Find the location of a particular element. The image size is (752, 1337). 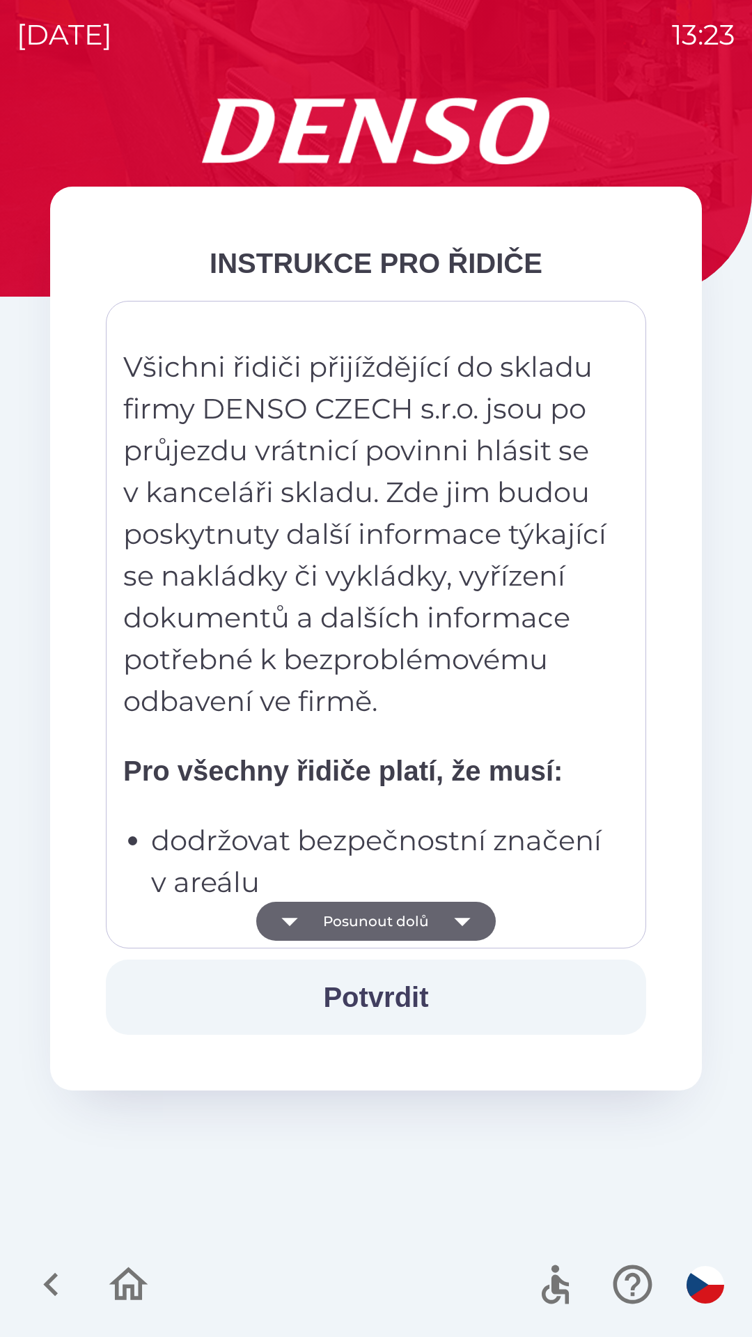

button: Posunout dolů is located at coordinates (376, 921).